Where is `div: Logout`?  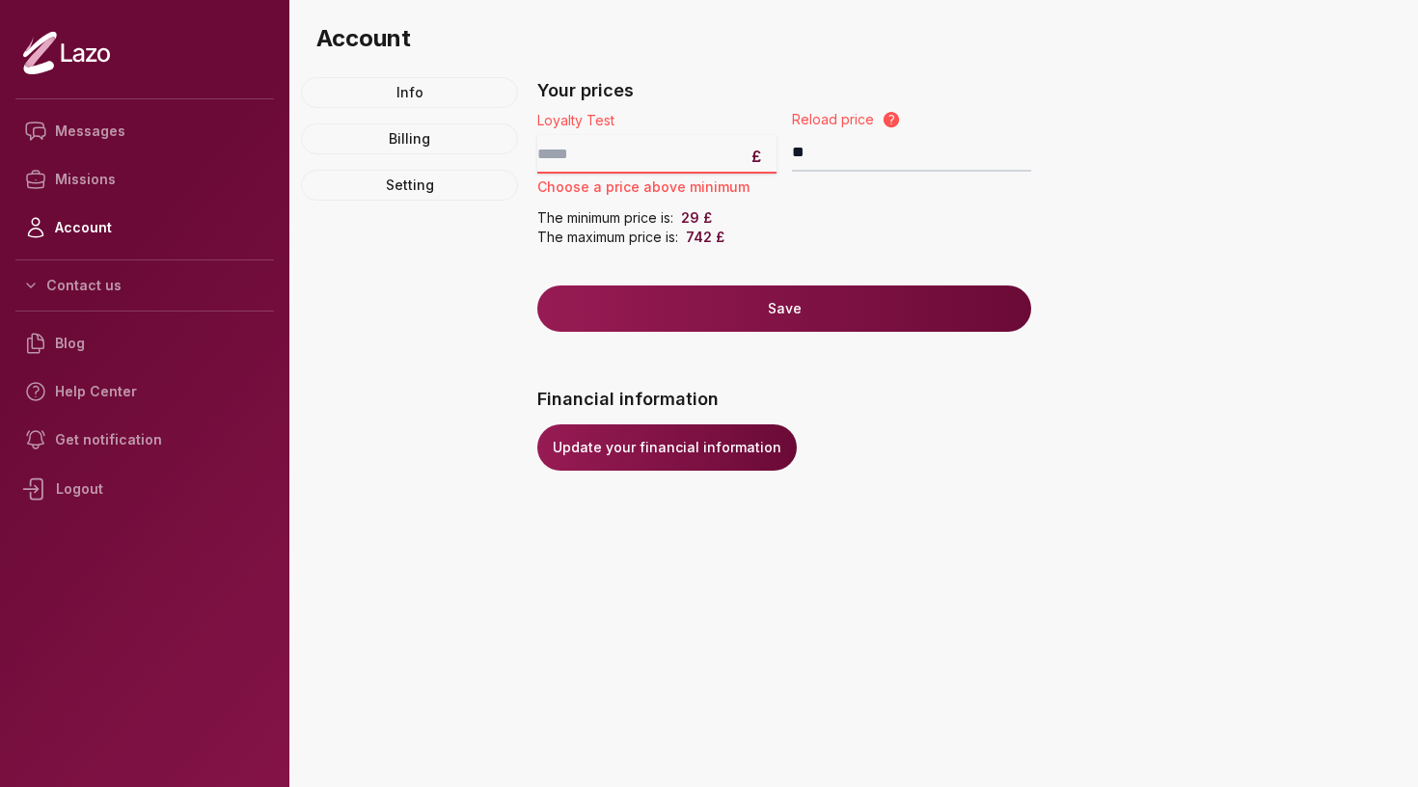
div: Logout is located at coordinates (145, 489).